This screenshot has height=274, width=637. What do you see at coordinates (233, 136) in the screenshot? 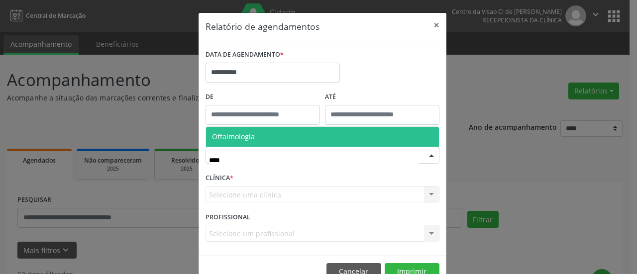
I see `span: Oftalmologia` at bounding box center [233, 136].